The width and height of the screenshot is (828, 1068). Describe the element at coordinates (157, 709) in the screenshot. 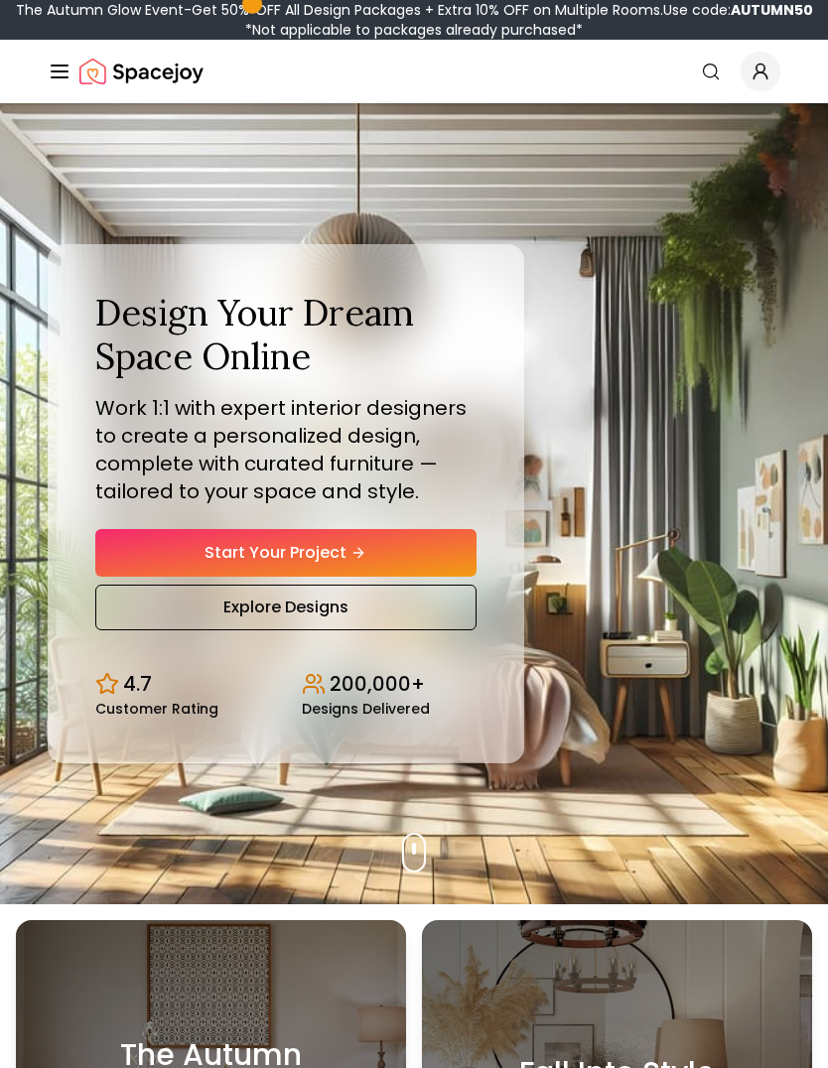

I see `small: Customer Rating` at that location.